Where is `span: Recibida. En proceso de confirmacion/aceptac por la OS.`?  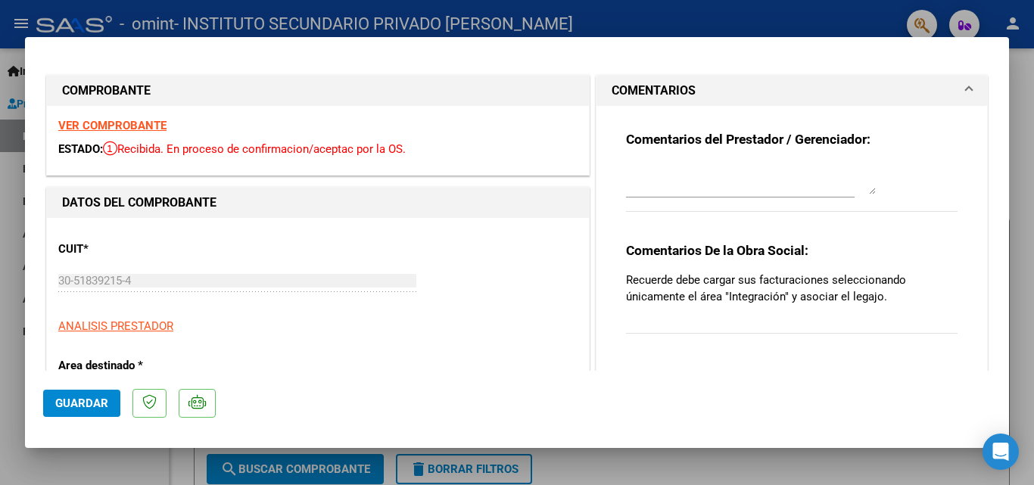 span: Recibida. En proceso de confirmacion/aceptac por la OS. is located at coordinates (254, 149).